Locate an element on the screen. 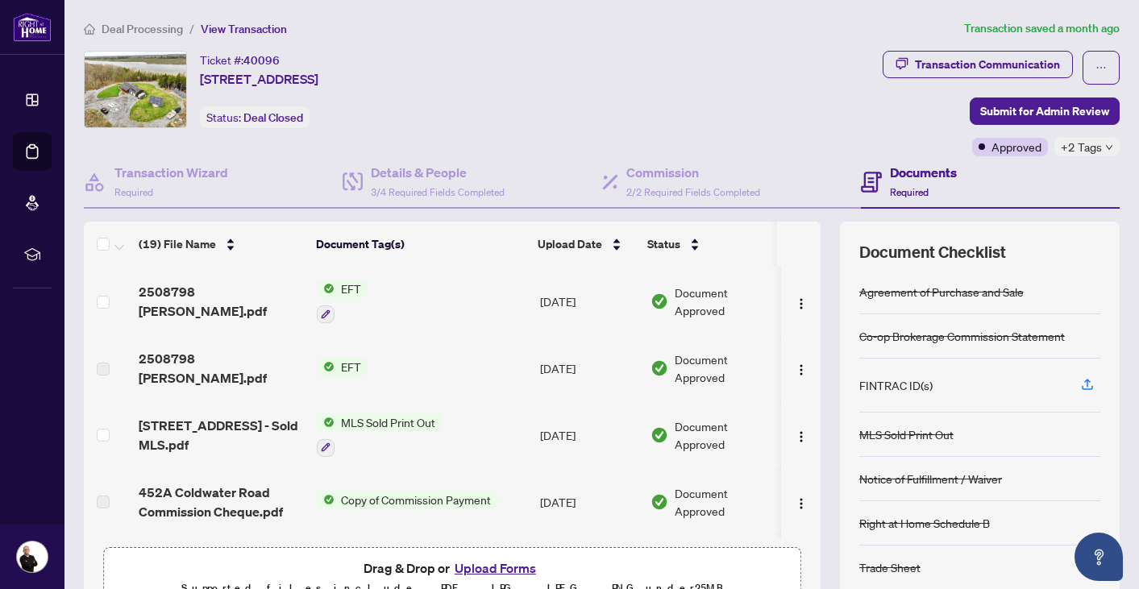 This screenshot has width=1139, height=589. span: +2 Tags is located at coordinates (1081, 147).